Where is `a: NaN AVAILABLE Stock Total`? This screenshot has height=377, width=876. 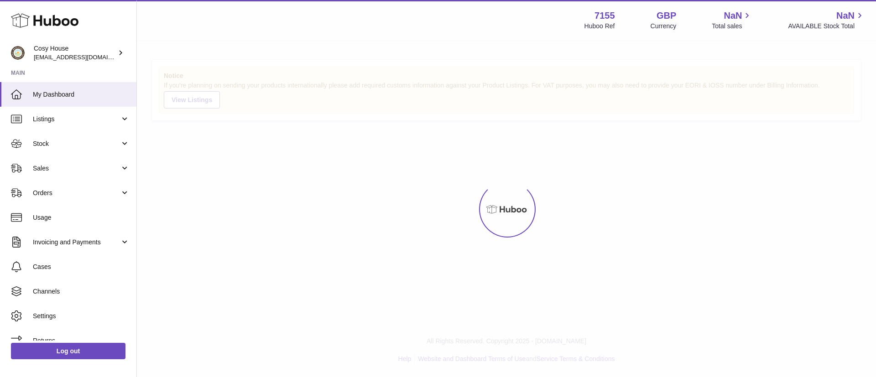 a: NaN AVAILABLE Stock Total is located at coordinates (827, 20).